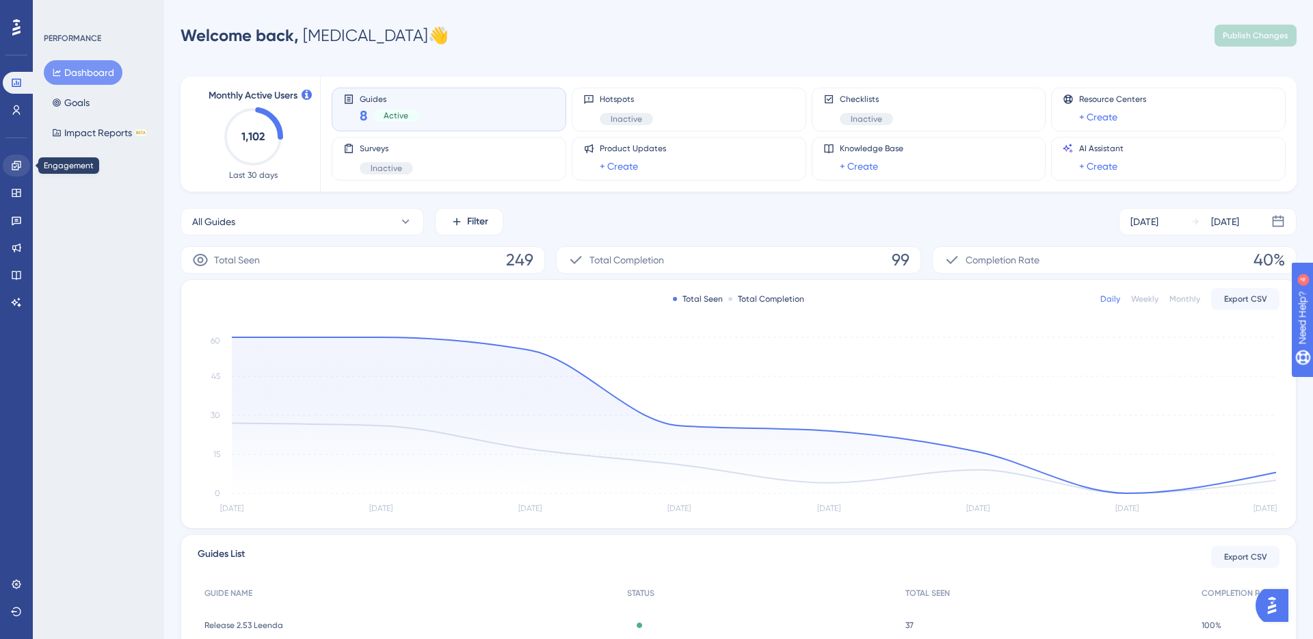  I want to click on tspan: 45, so click(215, 376).